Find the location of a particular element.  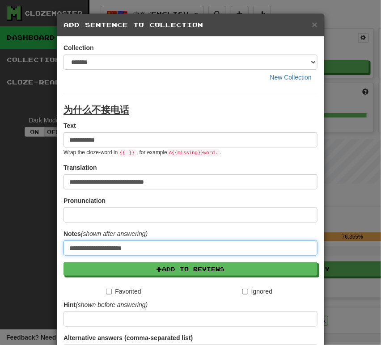

label: Text is located at coordinates (70, 126).